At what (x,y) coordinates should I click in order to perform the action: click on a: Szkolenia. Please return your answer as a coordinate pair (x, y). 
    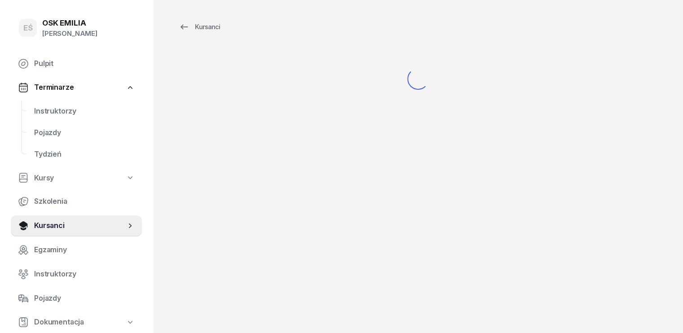
    Looking at the image, I should click on (76, 202).